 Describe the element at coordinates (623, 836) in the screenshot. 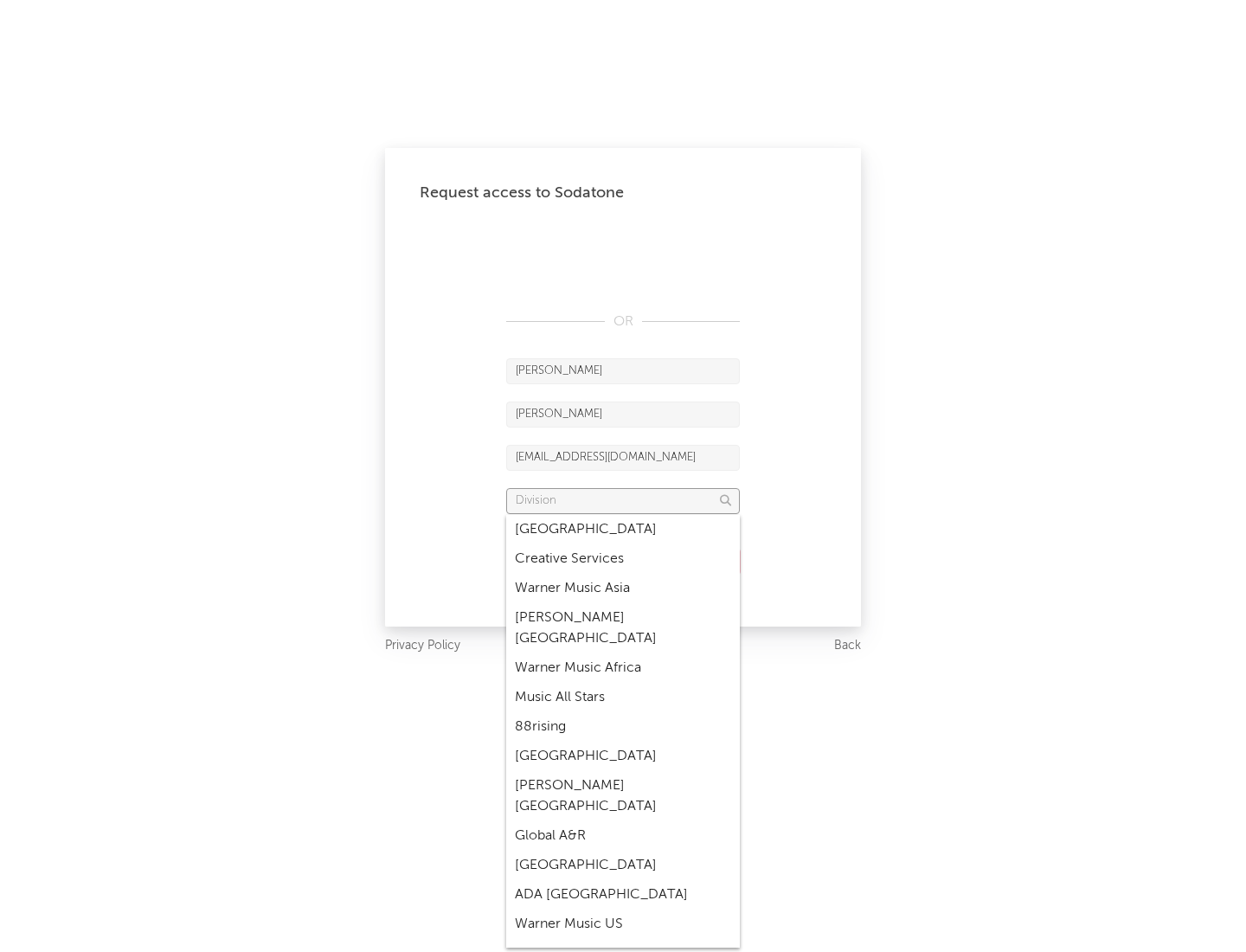

I see `div: Global A&R` at that location.